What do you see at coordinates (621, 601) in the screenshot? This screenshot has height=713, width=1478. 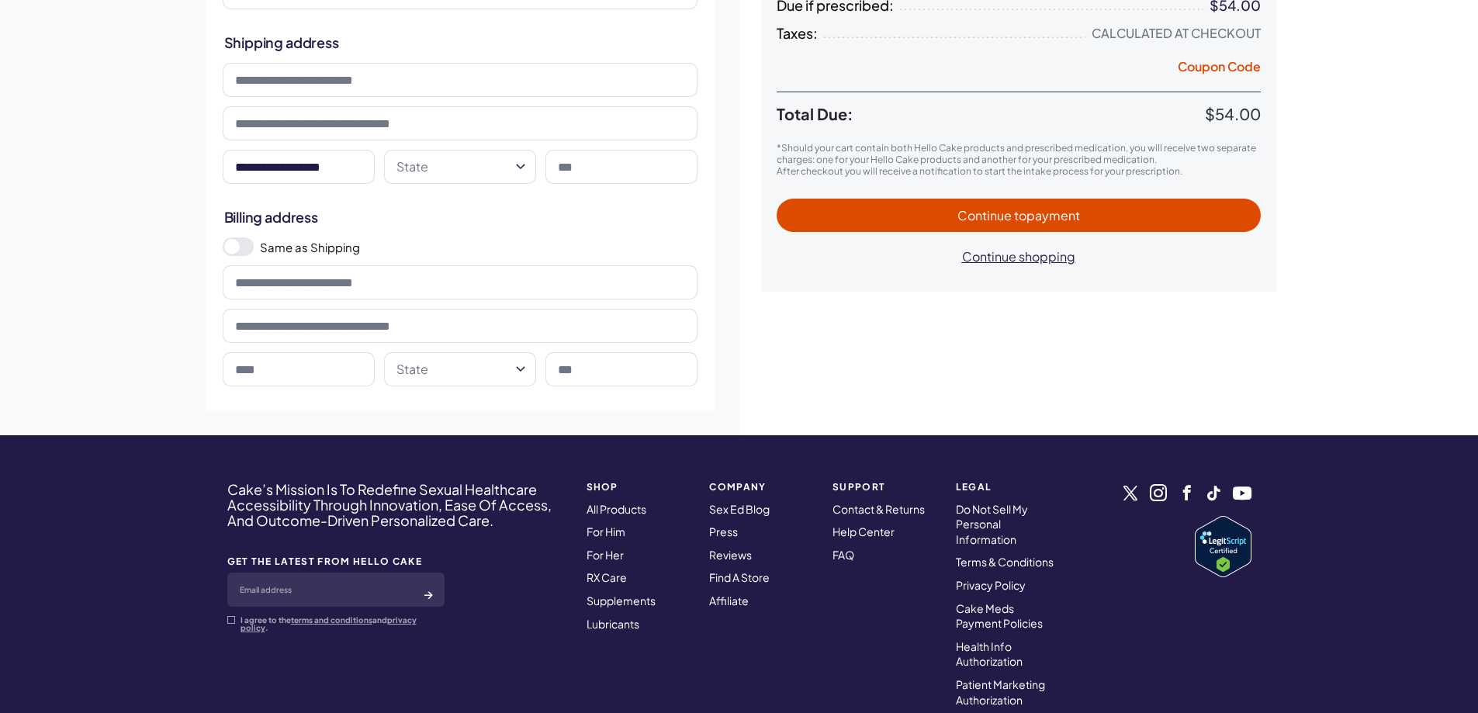 I see `a: Supplements` at bounding box center [621, 601].